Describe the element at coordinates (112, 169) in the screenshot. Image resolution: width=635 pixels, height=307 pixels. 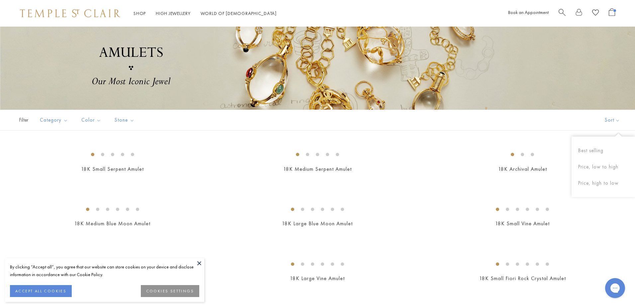
I see `a: 18K Small Serpent Amulet` at that location.